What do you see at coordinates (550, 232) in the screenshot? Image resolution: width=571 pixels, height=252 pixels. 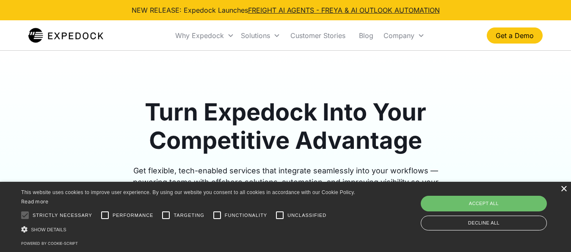 I see `div: Chat Widget` at bounding box center [550, 232].